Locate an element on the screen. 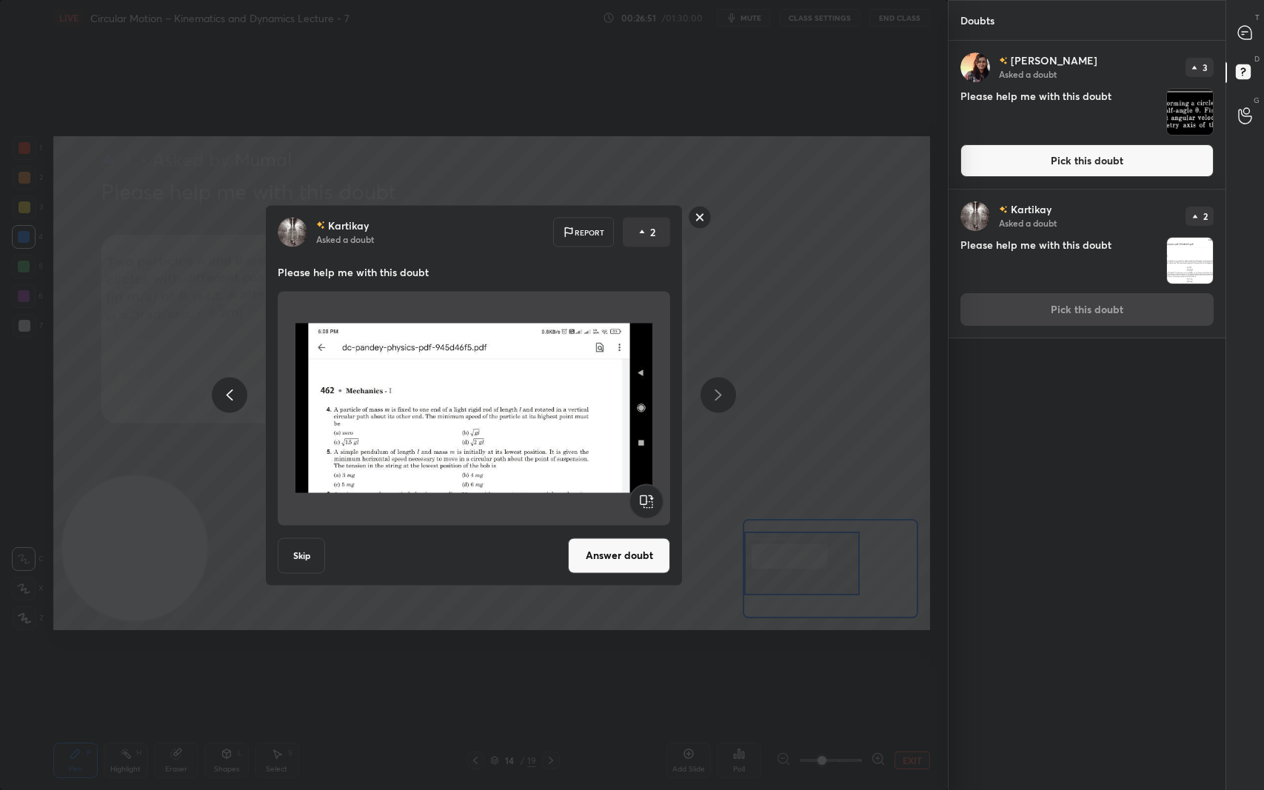  img: e8a434bc90144241aa2b1c0fd0fffc06.jpg is located at coordinates (975, 67).